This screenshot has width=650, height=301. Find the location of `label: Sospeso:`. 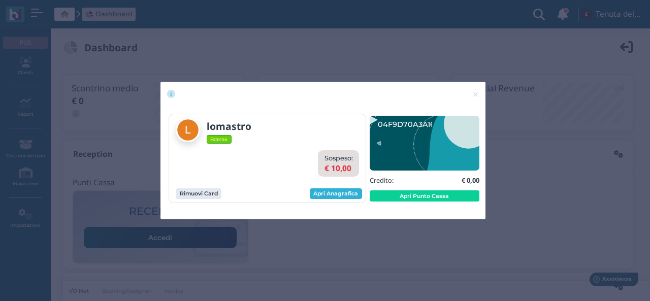

label: Sospeso: is located at coordinates (339, 158).